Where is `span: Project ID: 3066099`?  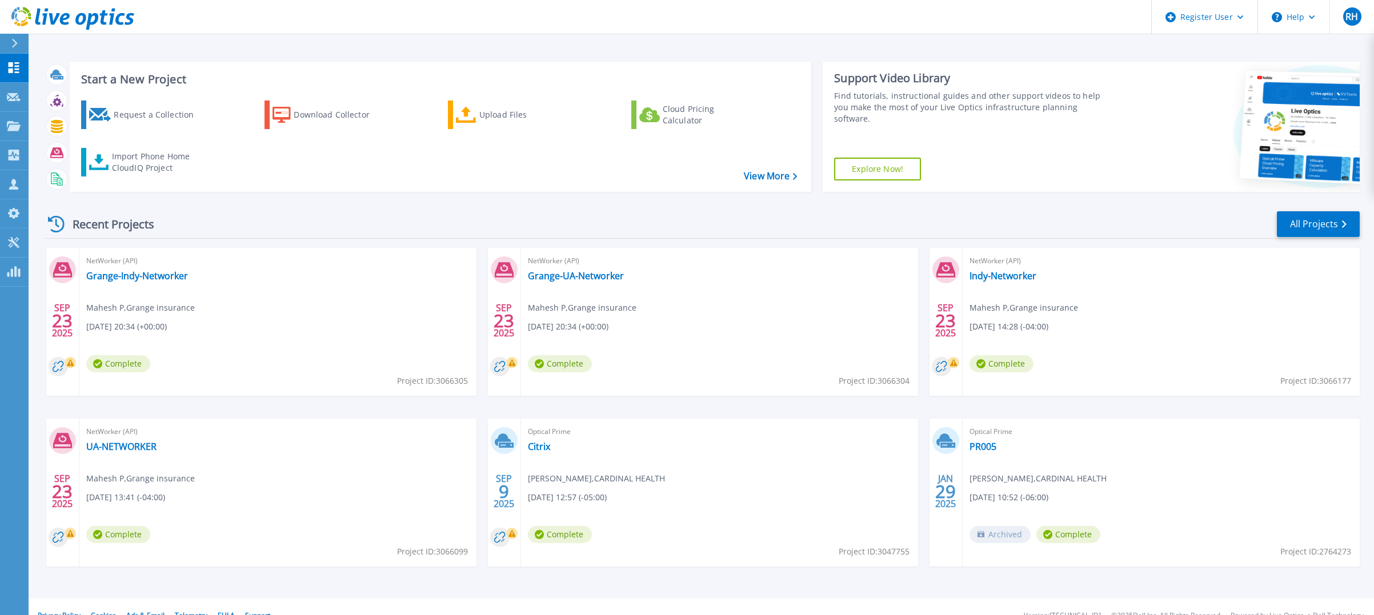 span: Project ID: 3066099 is located at coordinates (433, 552).